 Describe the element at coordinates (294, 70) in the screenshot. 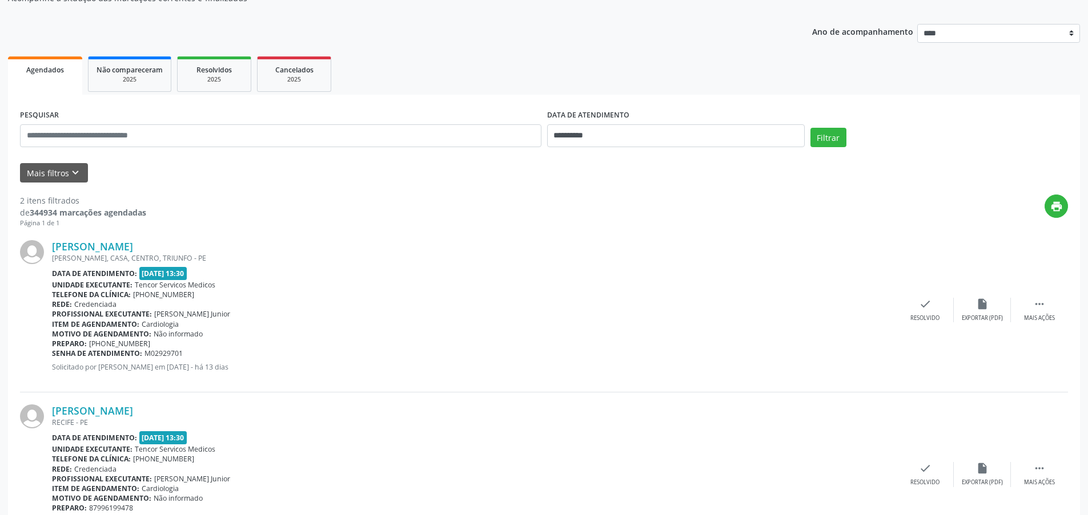

I see `span: Cancelados` at that location.